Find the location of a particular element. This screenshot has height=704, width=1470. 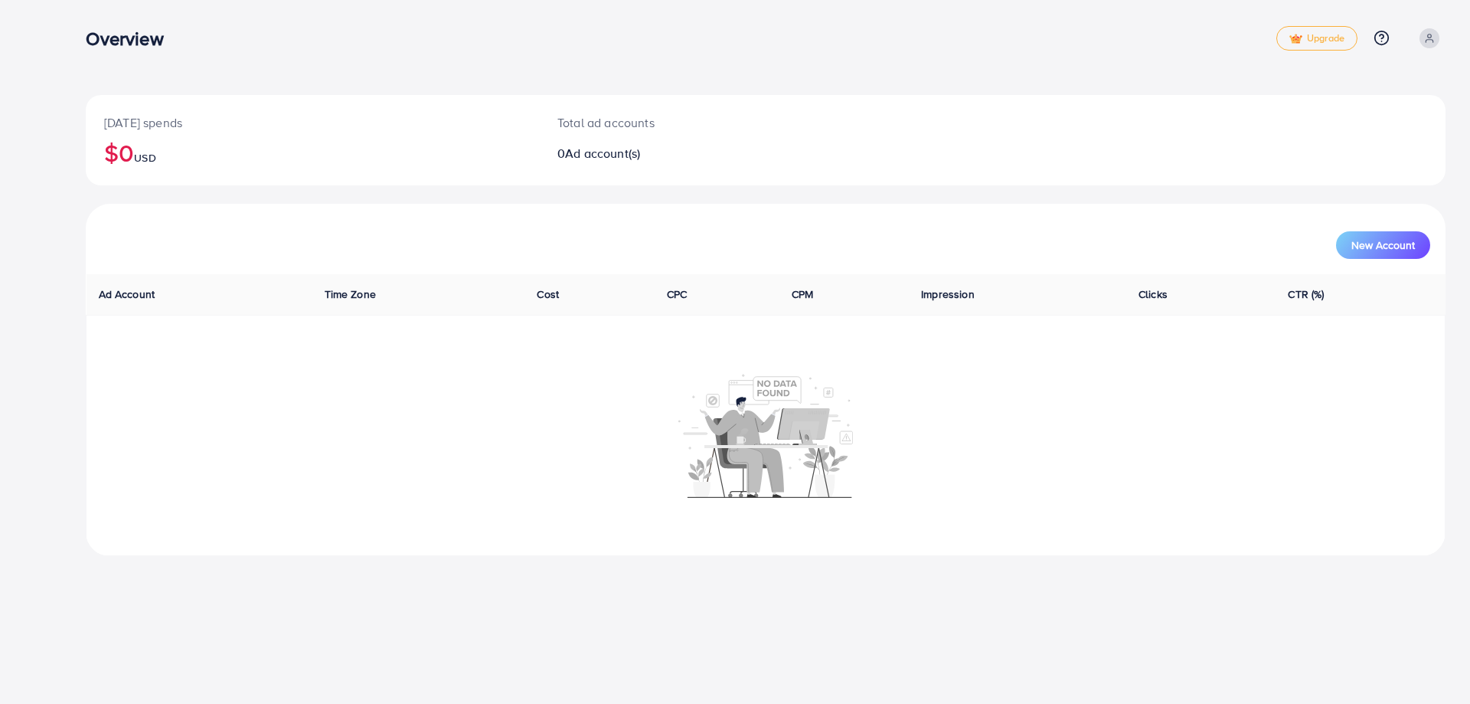

h3: Overview is located at coordinates (130, 38).